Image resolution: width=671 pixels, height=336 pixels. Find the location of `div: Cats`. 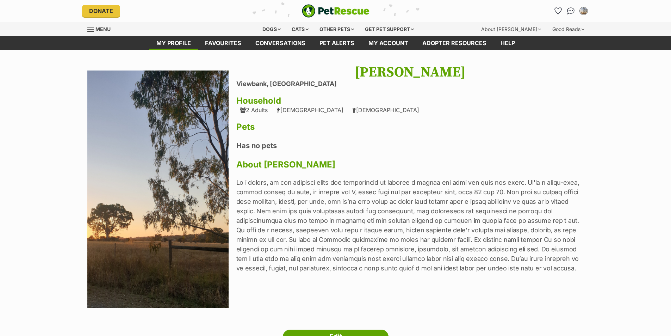

div: Cats is located at coordinates (300, 29).